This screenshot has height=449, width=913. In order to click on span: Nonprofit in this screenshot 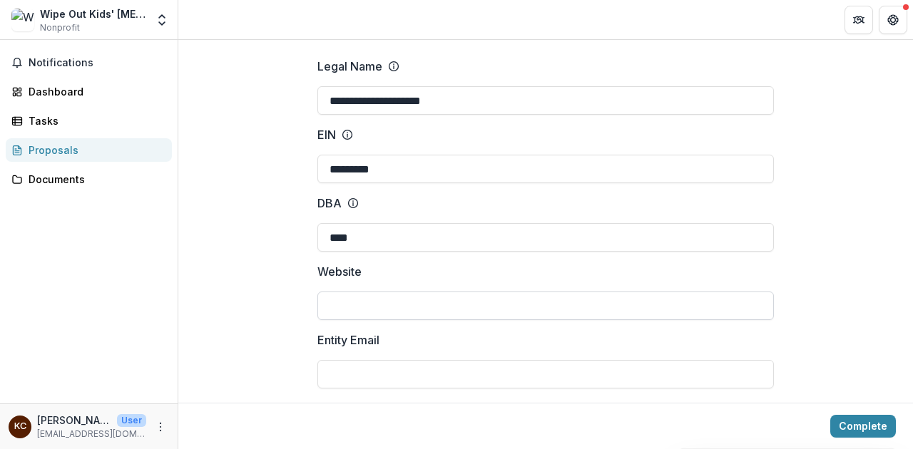, I will do `click(60, 28)`.